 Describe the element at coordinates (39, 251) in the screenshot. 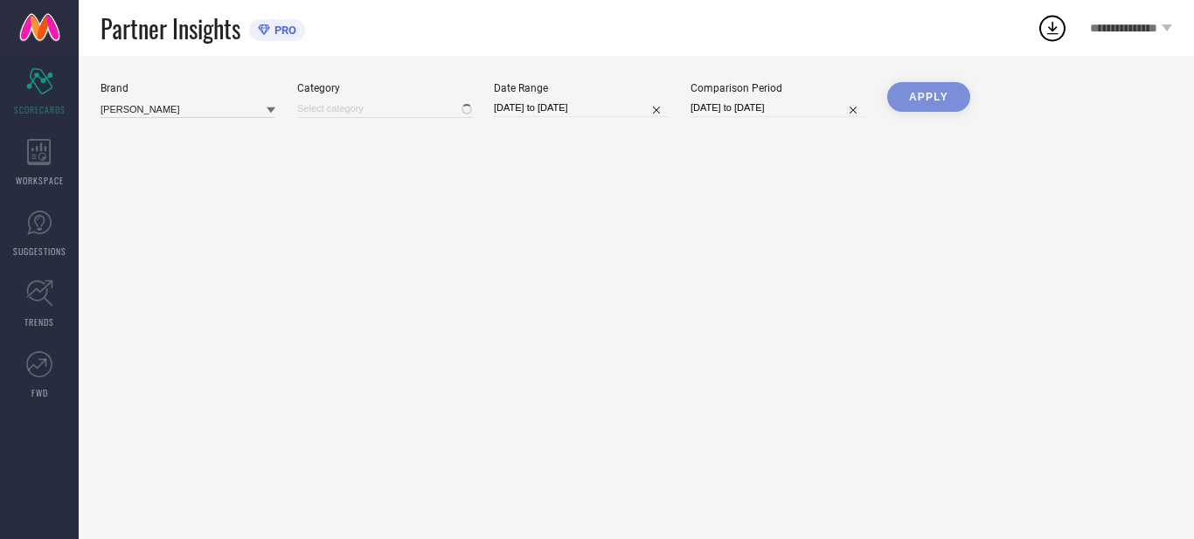

I see `span: SUGGESTIONS` at that location.